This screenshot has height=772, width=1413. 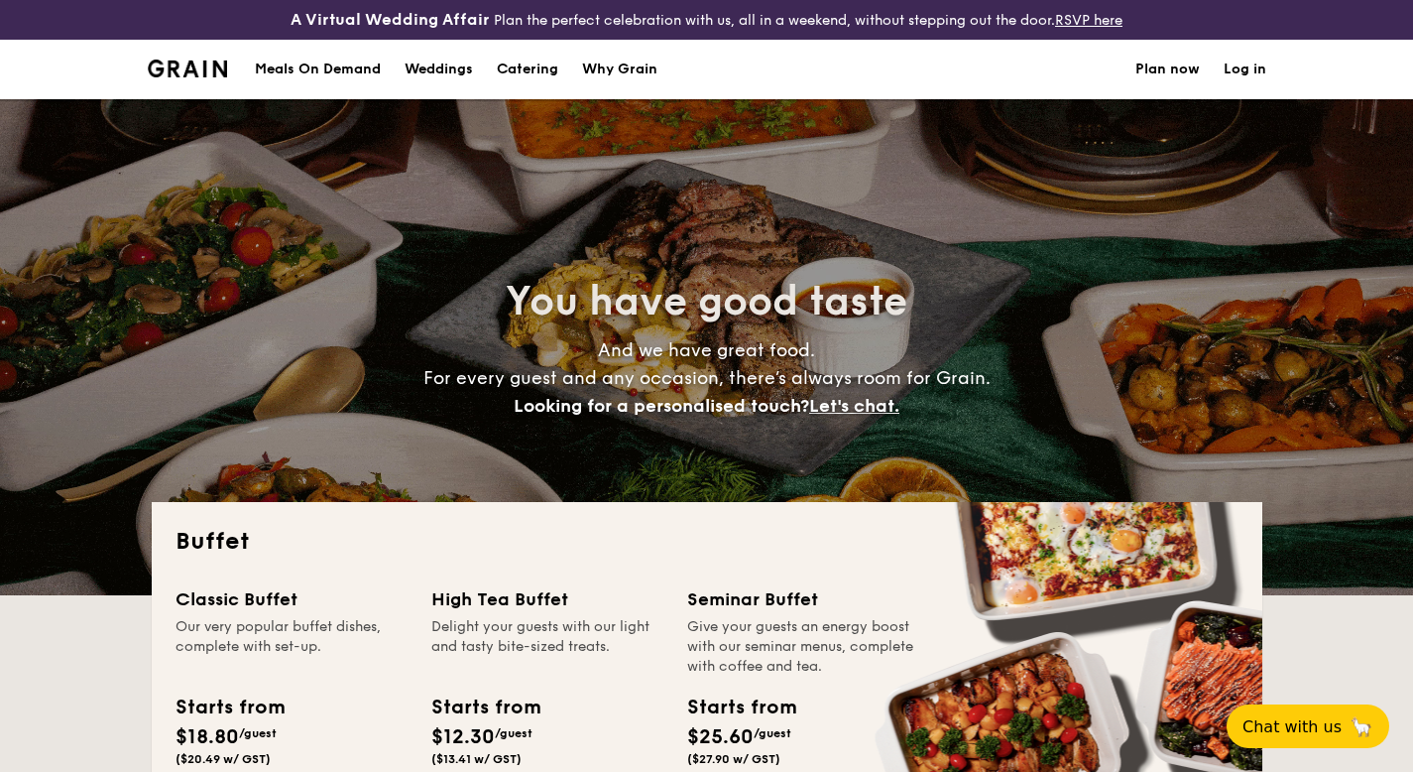 What do you see at coordinates (706, 301) in the screenshot?
I see `span: You have good taste` at bounding box center [706, 301].